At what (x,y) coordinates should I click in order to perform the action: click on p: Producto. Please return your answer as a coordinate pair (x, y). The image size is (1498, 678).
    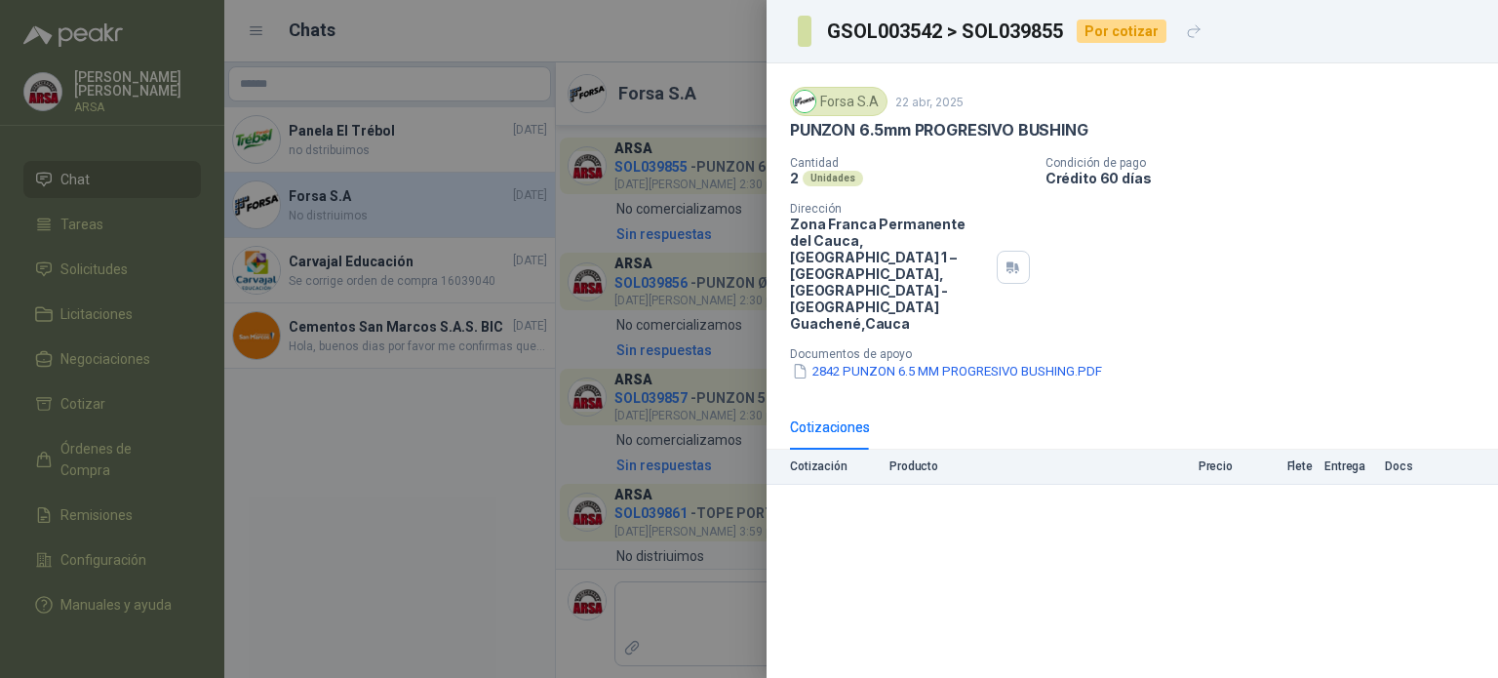
    Looking at the image, I should click on (1006, 466).